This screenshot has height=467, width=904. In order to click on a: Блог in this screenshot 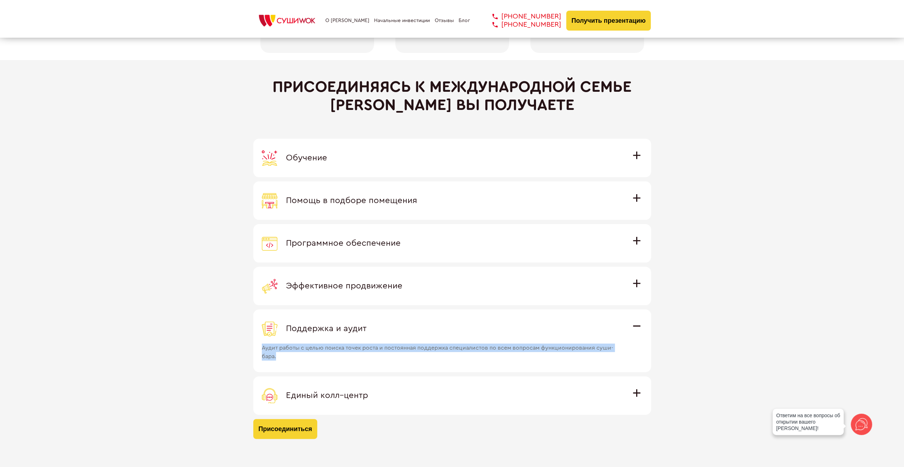, I will do `click(465, 21)`.